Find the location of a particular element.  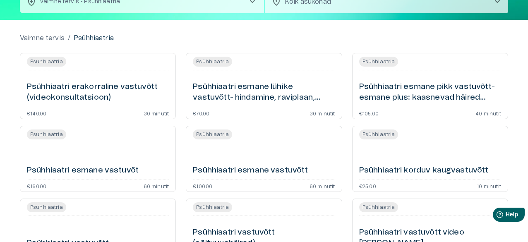

p: €25.00 is located at coordinates (368, 186).